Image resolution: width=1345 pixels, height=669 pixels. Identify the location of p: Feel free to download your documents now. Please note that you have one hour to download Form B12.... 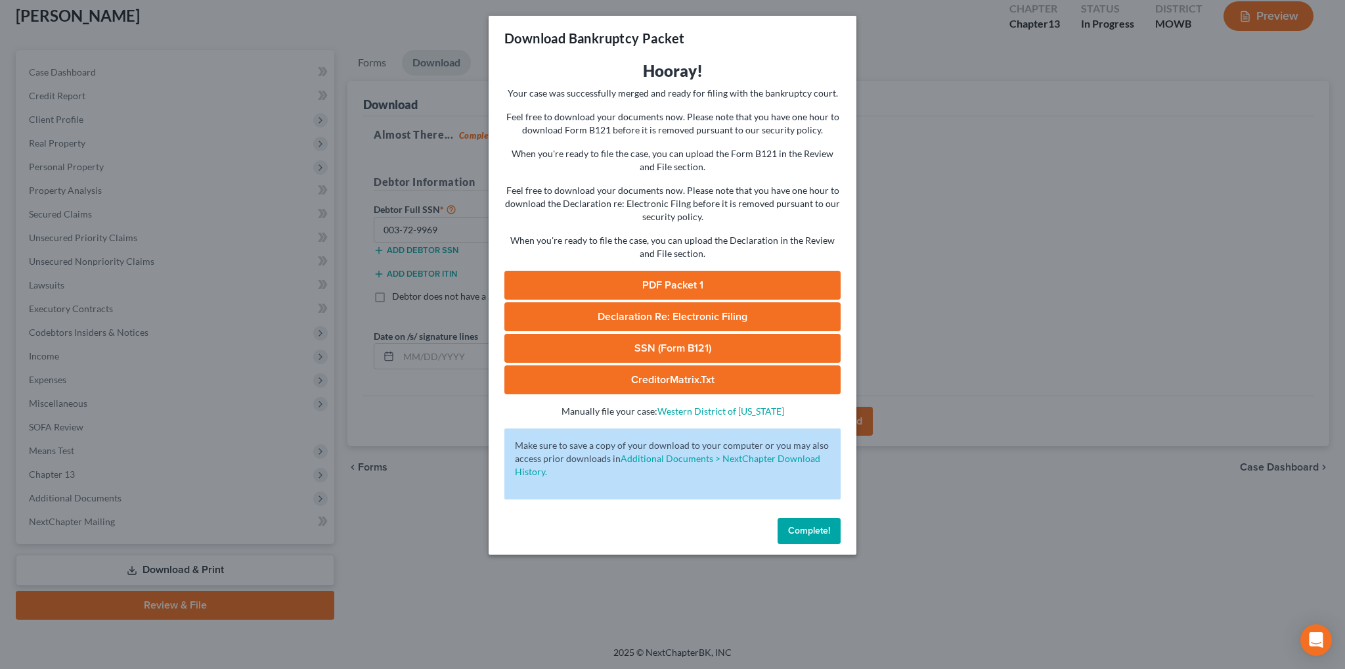
(673, 123).